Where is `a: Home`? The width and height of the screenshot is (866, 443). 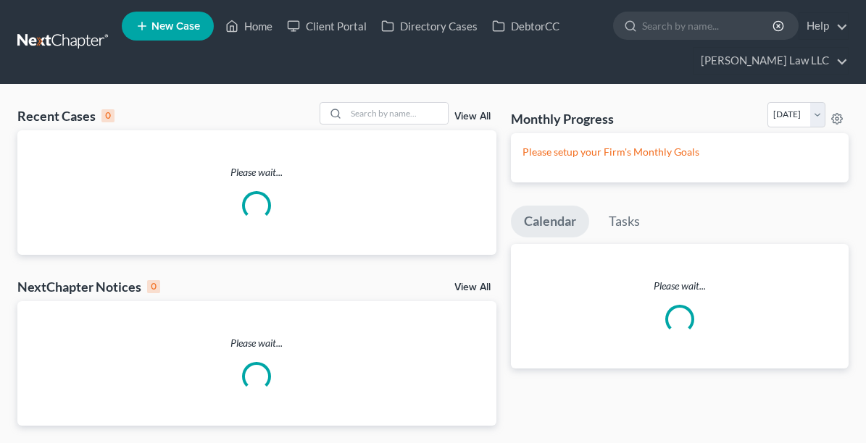
a: Home is located at coordinates (249, 26).